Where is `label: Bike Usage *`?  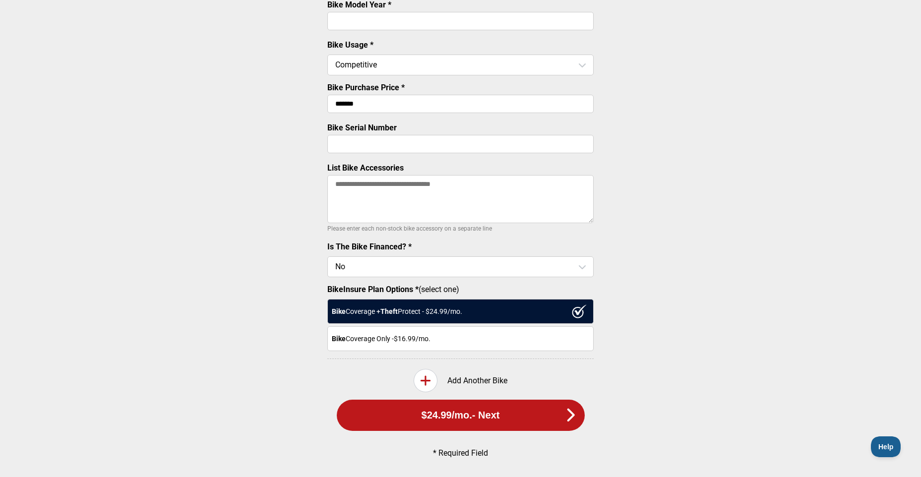 label: Bike Usage * is located at coordinates (350, 45).